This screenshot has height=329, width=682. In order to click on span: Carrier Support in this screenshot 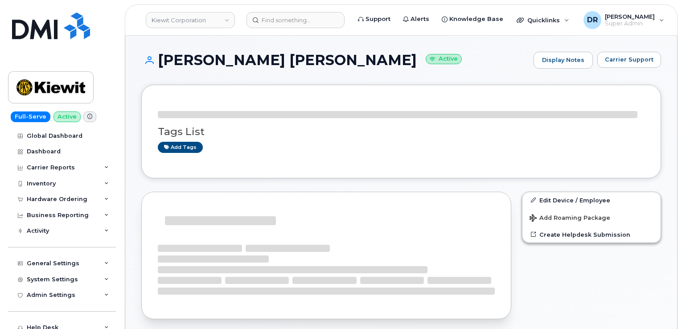, I will do `click(629, 59)`.